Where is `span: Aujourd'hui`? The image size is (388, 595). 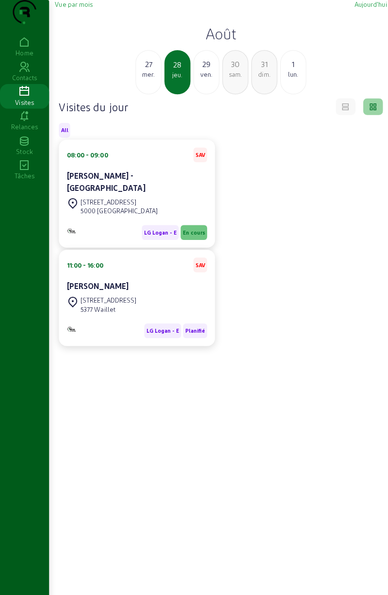 span: Aujourd'hui is located at coordinates (367, 4).